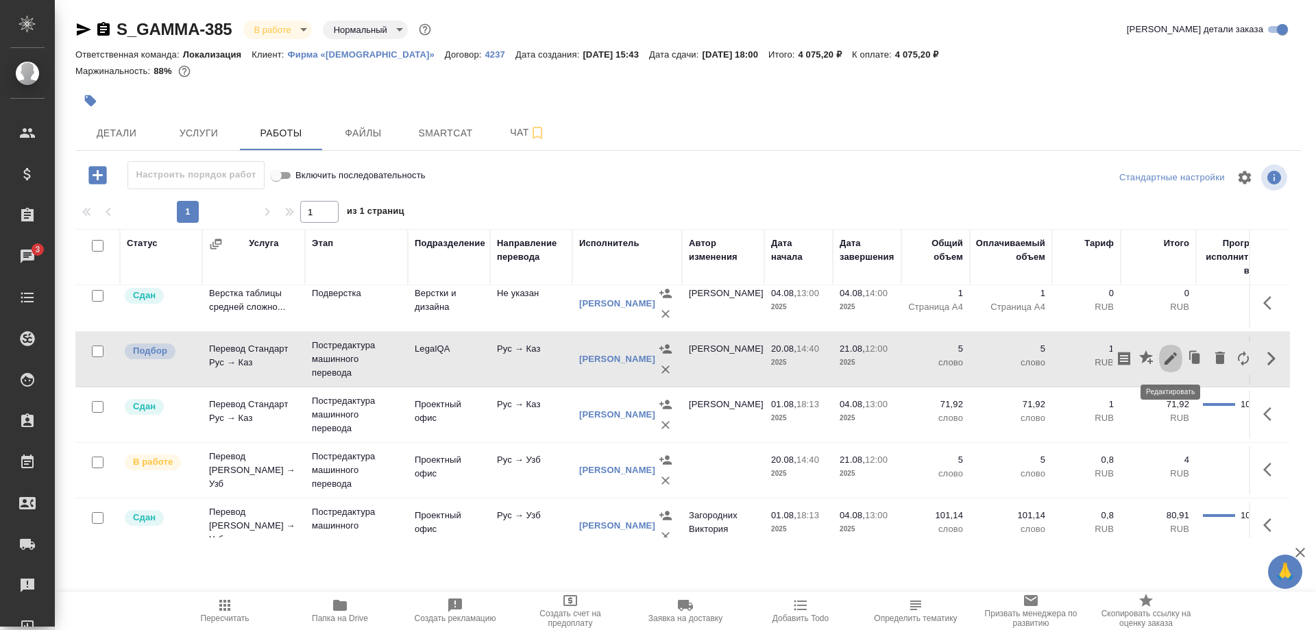 This screenshot has width=1316, height=630. What do you see at coordinates (465, 54) in the screenshot?
I see `p: Договор:` at bounding box center [465, 54].